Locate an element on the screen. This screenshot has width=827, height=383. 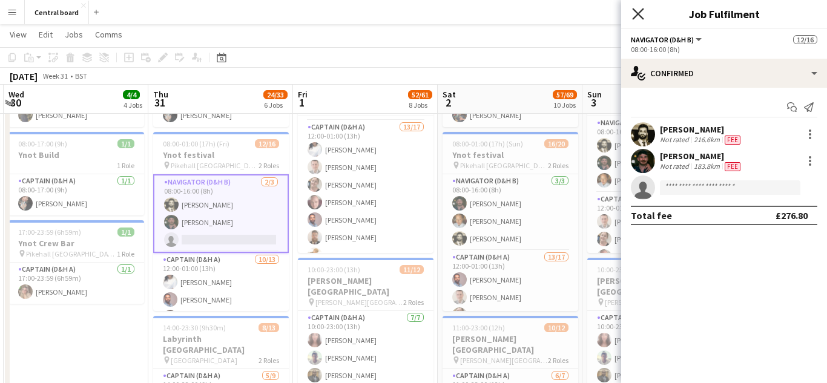
div: 10 Jobs is located at coordinates (565, 105).